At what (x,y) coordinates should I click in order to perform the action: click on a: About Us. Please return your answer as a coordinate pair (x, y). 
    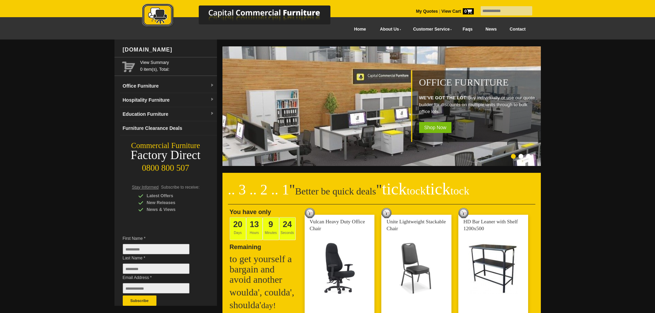
    Looking at the image, I should click on (389, 29).